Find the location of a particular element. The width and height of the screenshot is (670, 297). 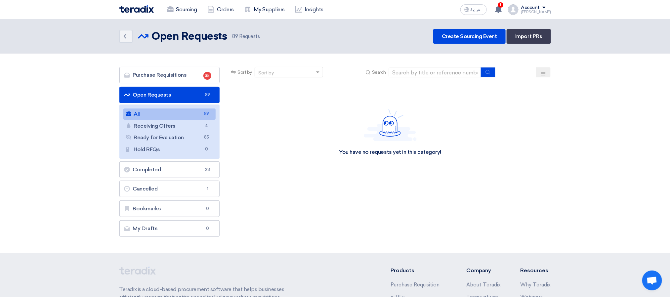

span: 4 is located at coordinates (206, 126).